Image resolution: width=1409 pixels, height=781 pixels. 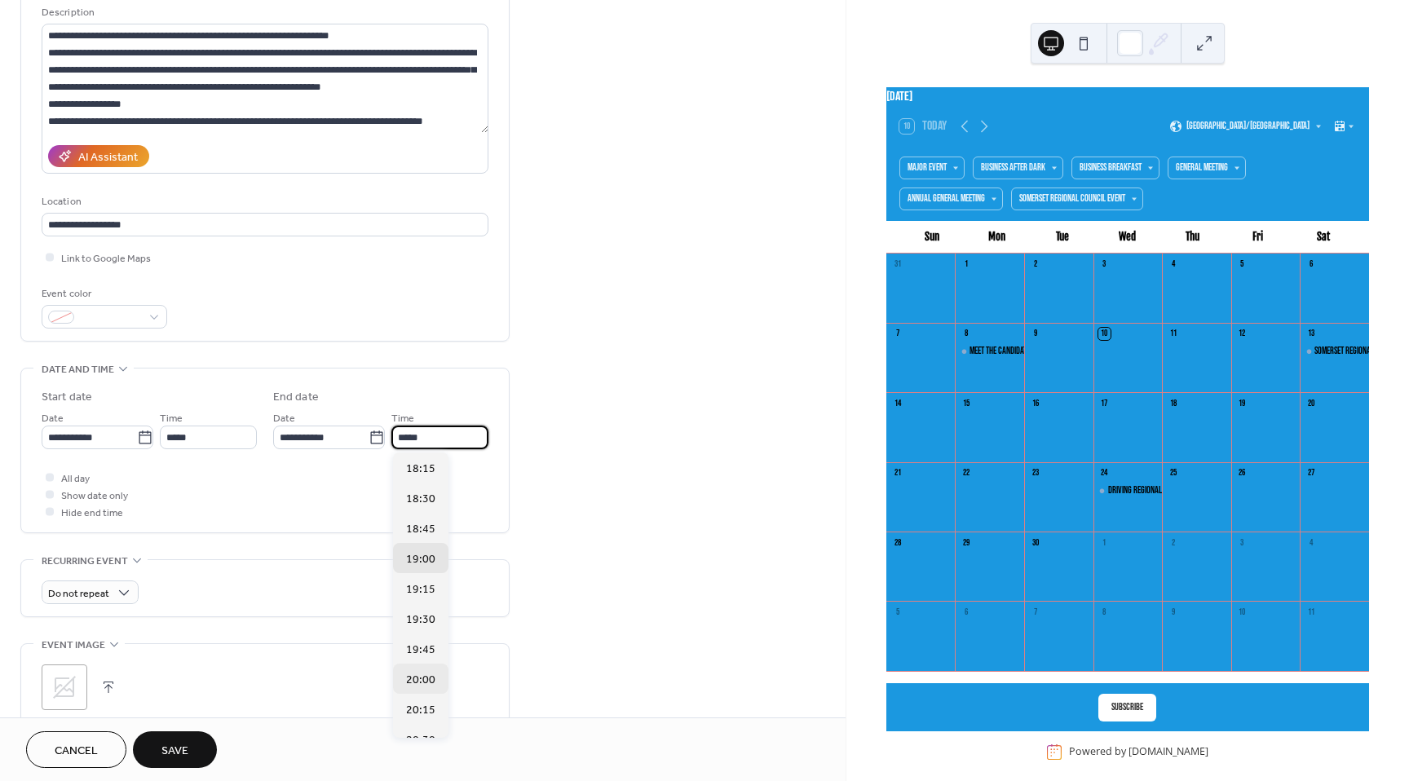 What do you see at coordinates (1063, 237) in the screenshot?
I see `div: Tue` at bounding box center [1063, 237].